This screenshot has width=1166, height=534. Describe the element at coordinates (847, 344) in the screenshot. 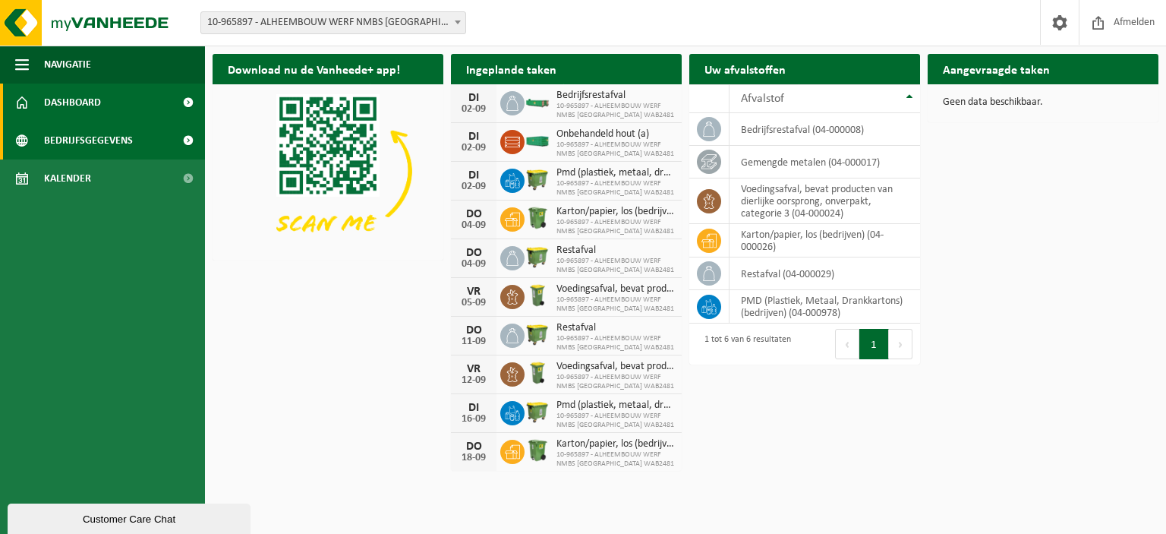

I see `button: Previous` at that location.